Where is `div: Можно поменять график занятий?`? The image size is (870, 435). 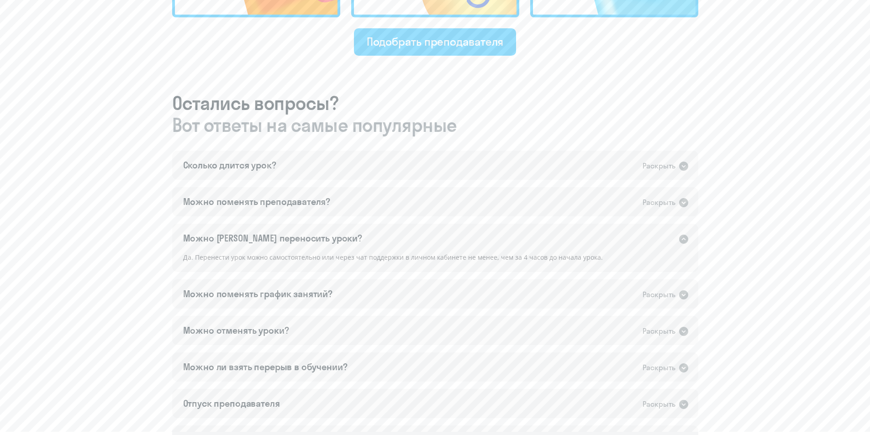
div: Можно поменять график занятий? is located at coordinates (258, 294).